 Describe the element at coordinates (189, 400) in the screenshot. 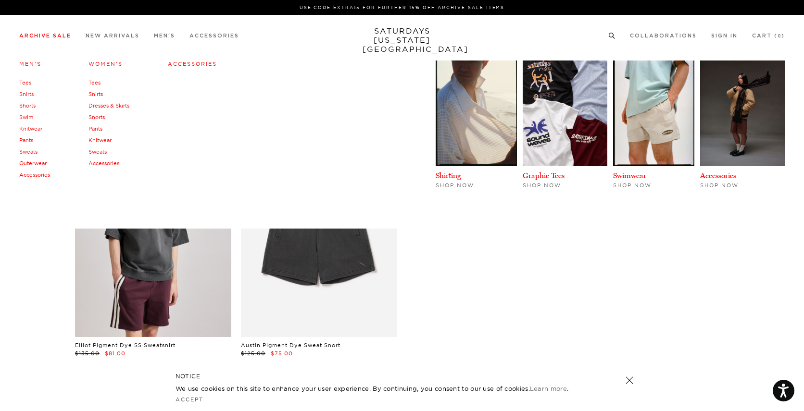

I see `a: Accept` at that location.